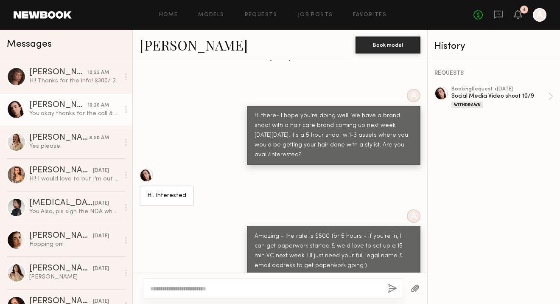 The height and width of the screenshot is (304, 560). I want to click on div: Amazing - the rate is $500 for 5 hours - if you're in, I can get paperwork started & we'd love to..., so click(333, 251).